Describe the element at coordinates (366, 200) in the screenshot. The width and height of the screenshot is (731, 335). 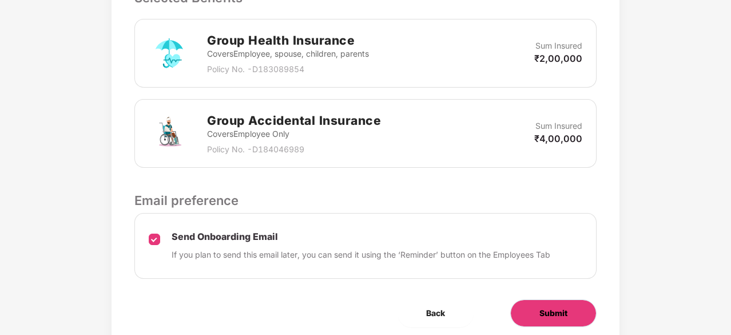
I see `p: Email preference` at that location.